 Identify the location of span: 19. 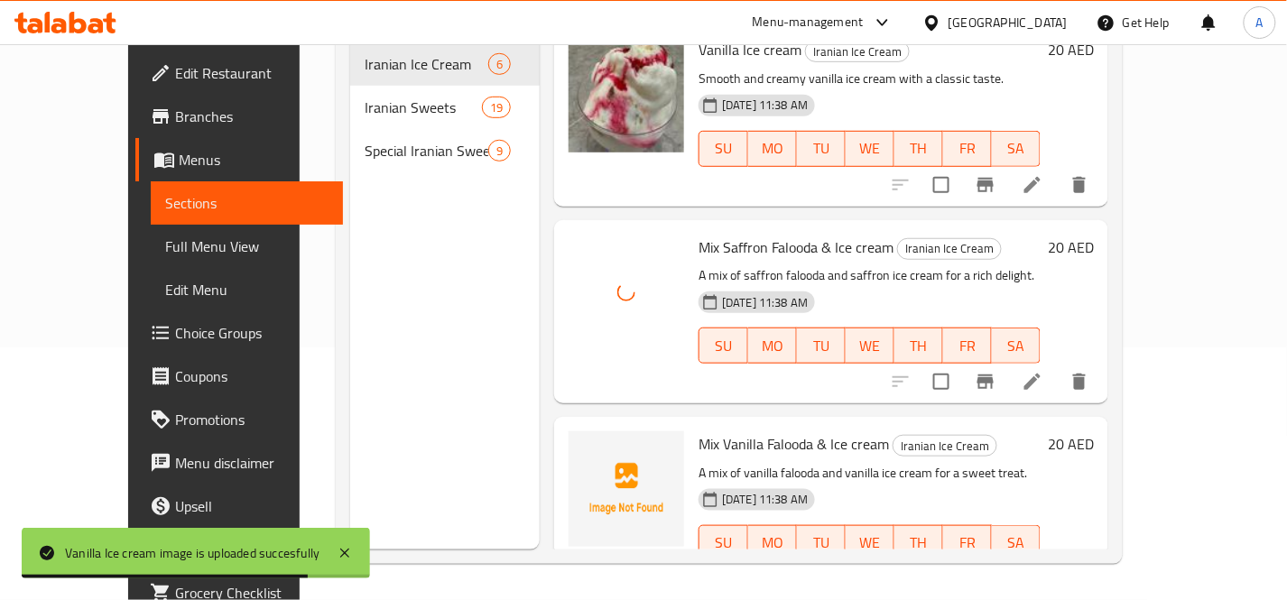
(496, 107).